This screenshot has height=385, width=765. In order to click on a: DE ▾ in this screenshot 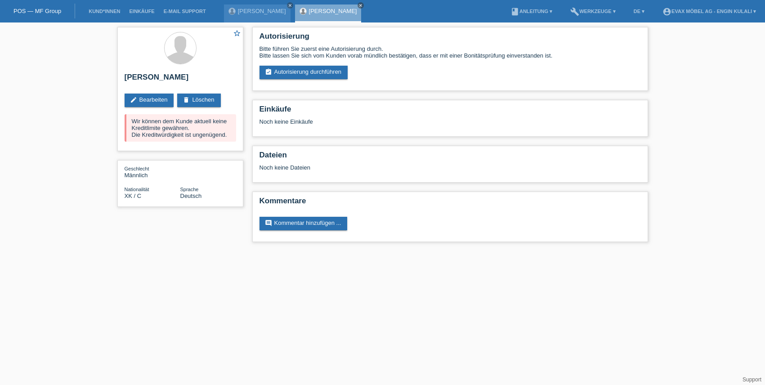, I will do `click(639, 11)`.